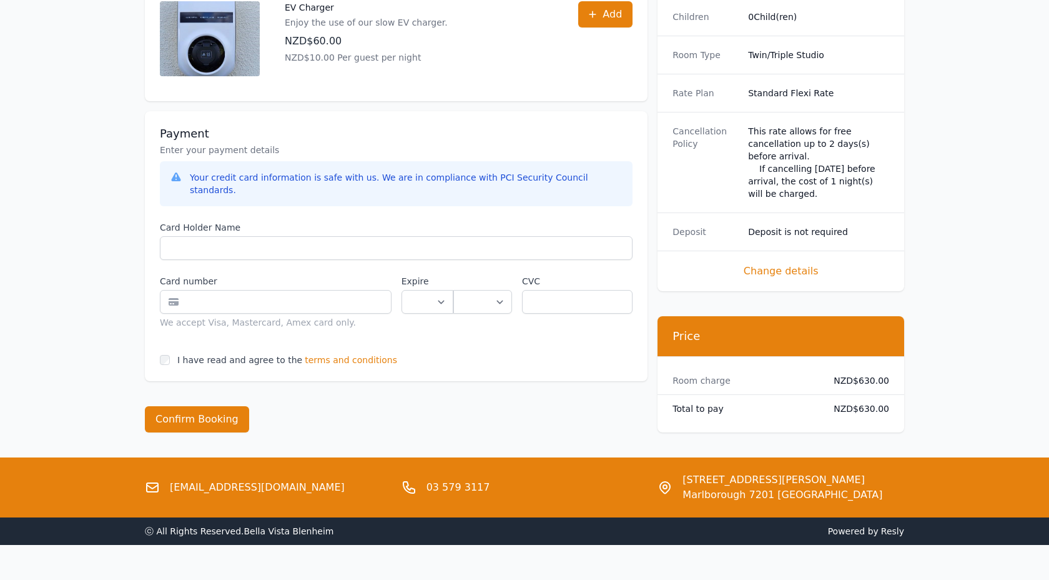 The image size is (1049, 580). Describe the element at coordinates (396, 150) in the screenshot. I see `p: Enter your payment details` at that location.